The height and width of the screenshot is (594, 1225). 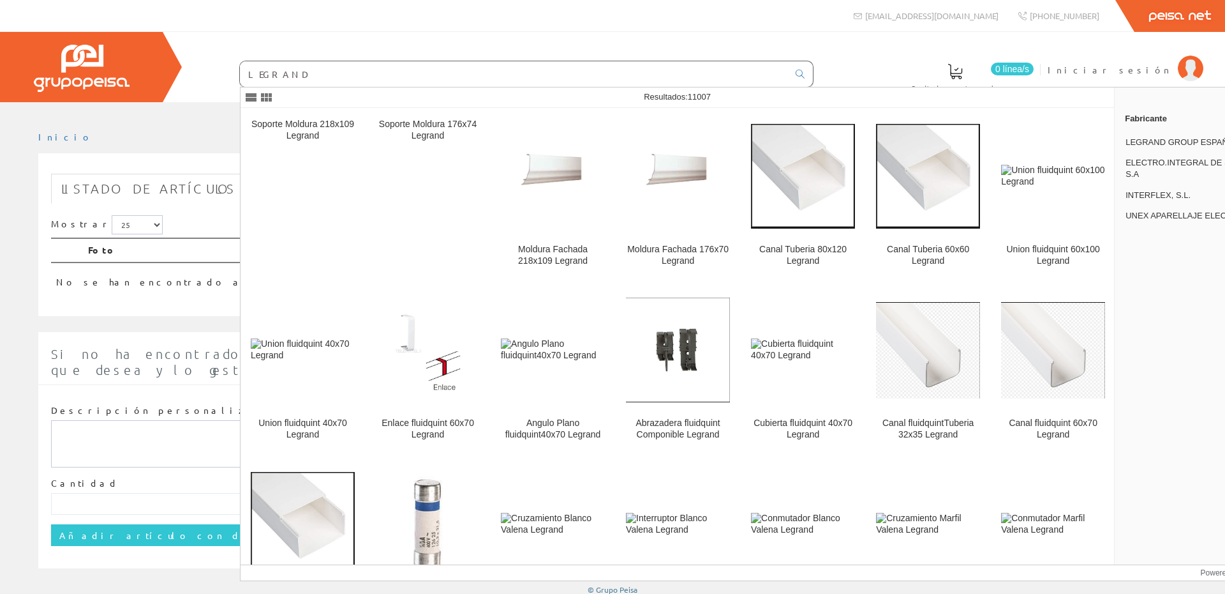 I want to click on img: Canal Tuberia 80x120 Legrand, so click(x=803, y=176).